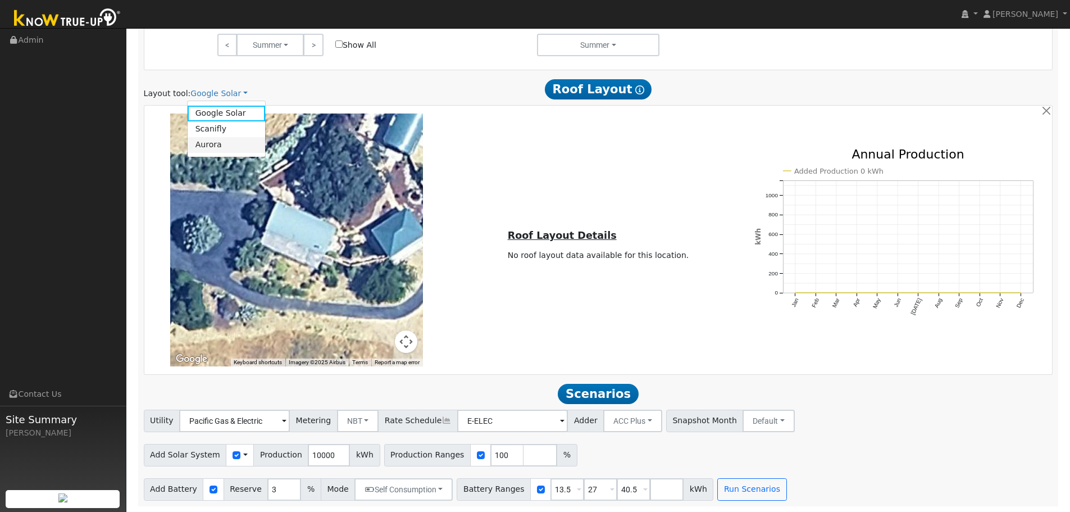  I want to click on span: Site Summary, so click(63, 419).